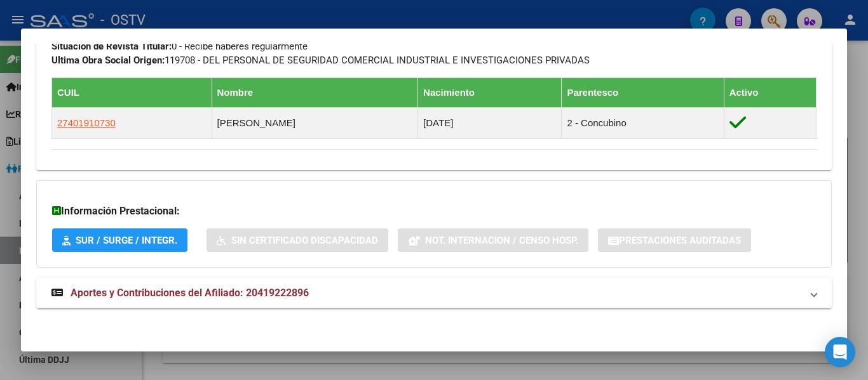 The image size is (868, 380). Describe the element at coordinates (314, 93) in the screenshot. I see `th: Nombre` at that location.